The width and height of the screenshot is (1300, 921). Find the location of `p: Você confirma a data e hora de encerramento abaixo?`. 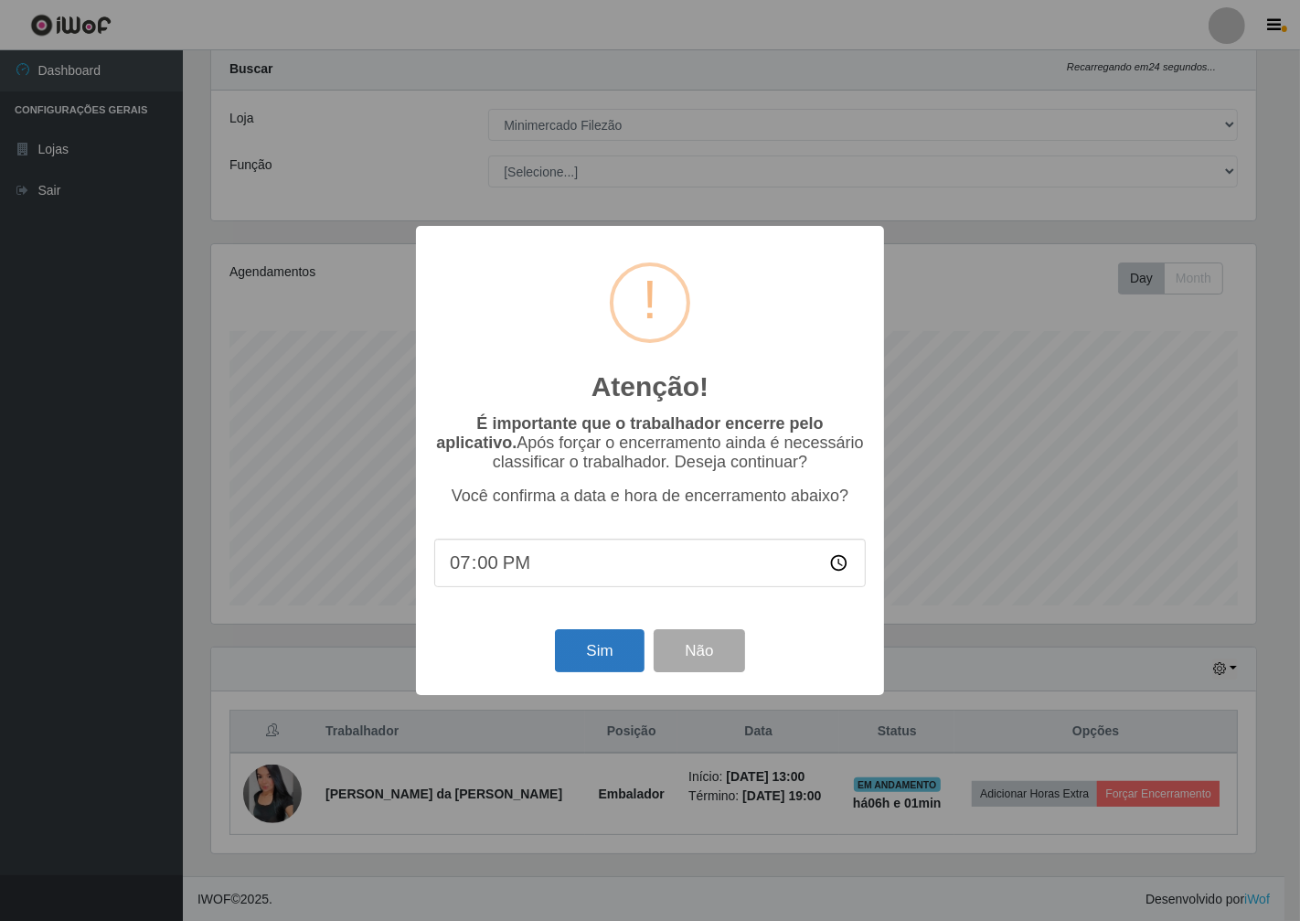

p: Você confirma a data e hora de encerramento abaixo? is located at coordinates (650, 496).